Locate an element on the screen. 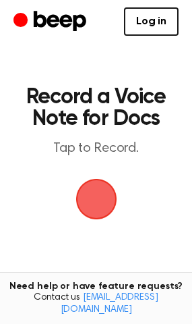 The image size is (192, 324). a: Beep is located at coordinates (51, 22).